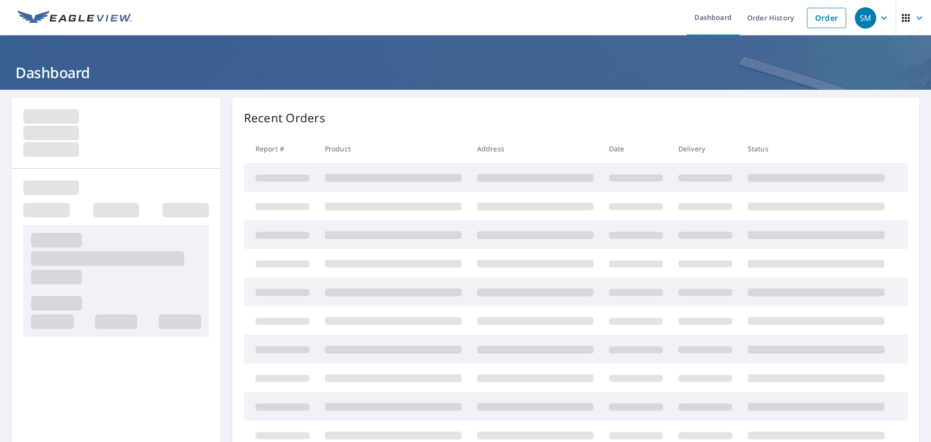 This screenshot has height=442, width=931. Describe the element at coordinates (826, 18) in the screenshot. I see `a: Order` at that location.